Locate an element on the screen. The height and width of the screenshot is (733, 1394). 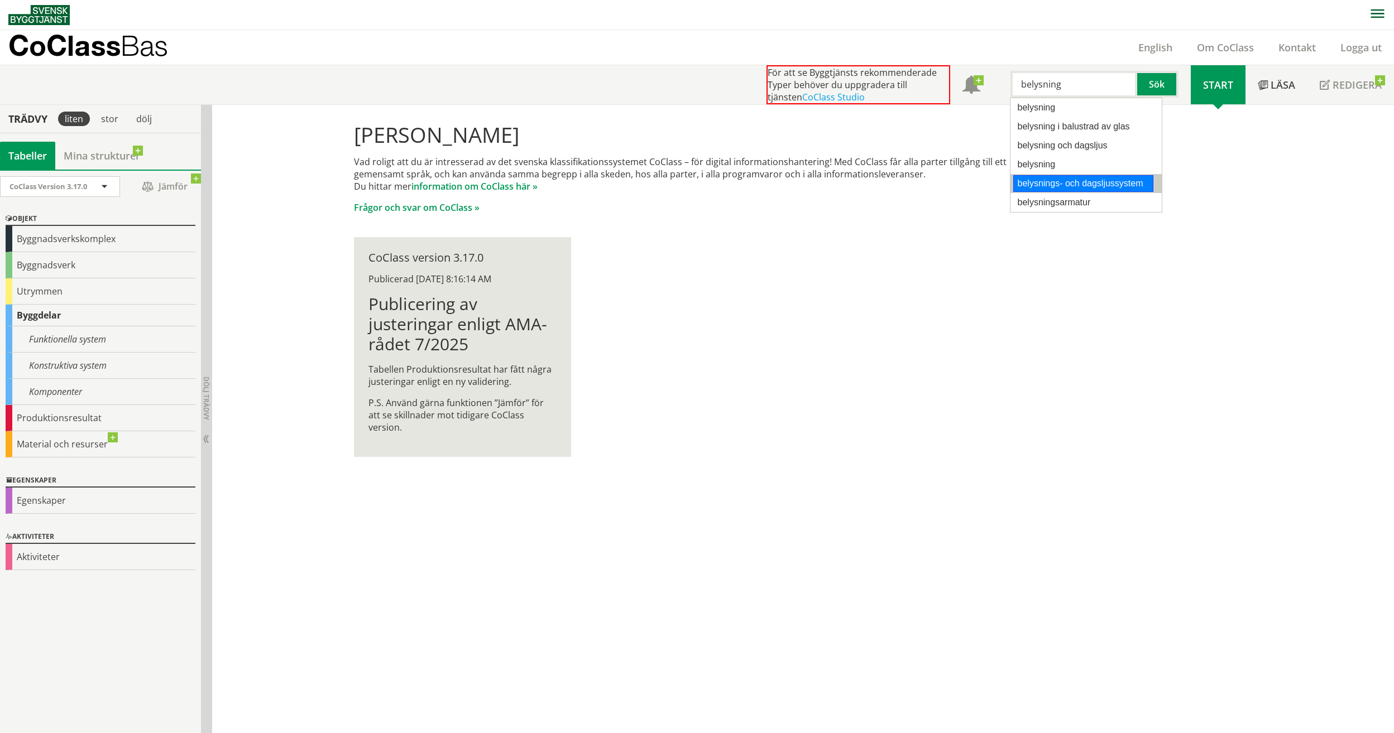
a: Läsa is located at coordinates (1276, 85).